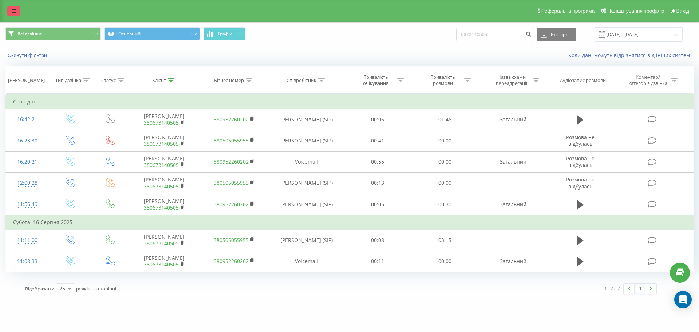  What do you see at coordinates (350, 222) in the screenshot?
I see `td: Субота, 16 Серпня 2025` at bounding box center [350, 222].